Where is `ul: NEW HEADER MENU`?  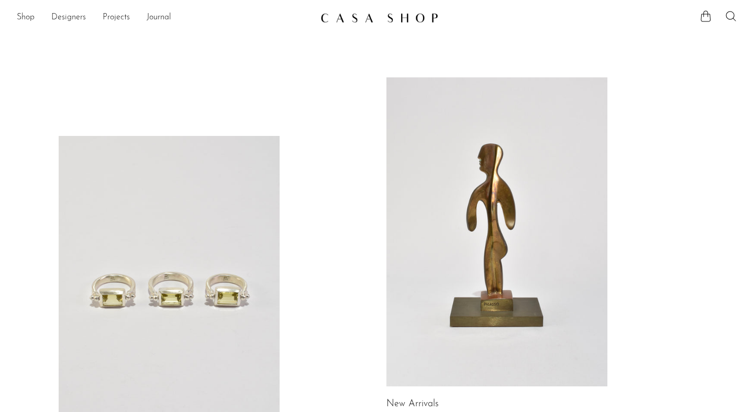
ul: NEW HEADER MENU is located at coordinates (164, 18).